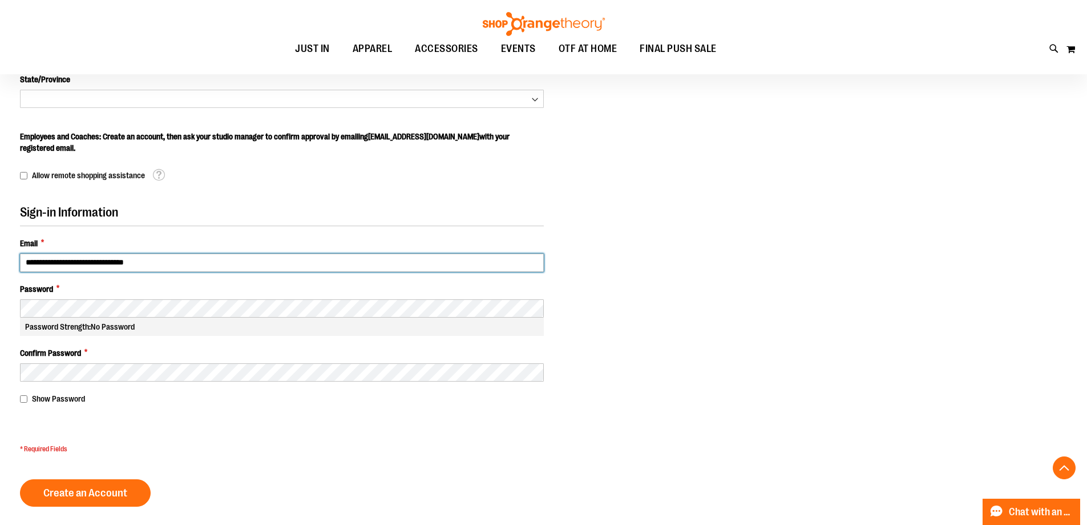 Image resolution: width=1087 pixels, height=525 pixels. What do you see at coordinates (312, 49) in the screenshot?
I see `span: JUST IN` at bounding box center [312, 49].